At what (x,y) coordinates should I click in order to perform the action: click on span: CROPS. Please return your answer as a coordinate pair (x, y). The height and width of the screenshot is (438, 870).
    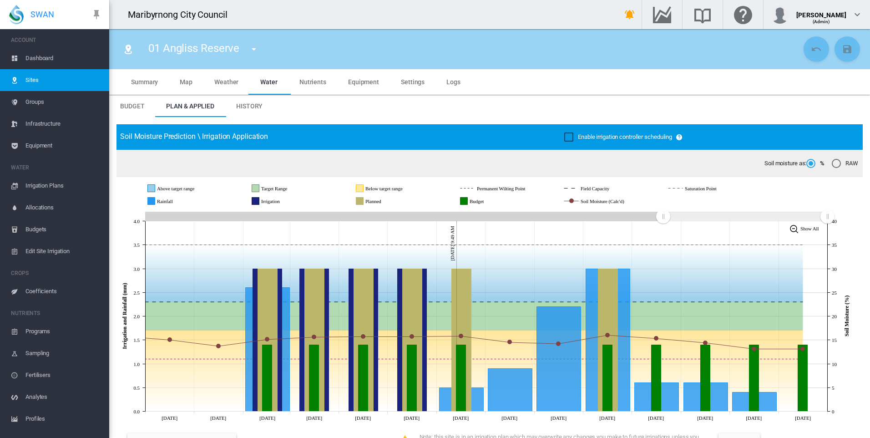
    Looking at the image, I should click on (56, 273).